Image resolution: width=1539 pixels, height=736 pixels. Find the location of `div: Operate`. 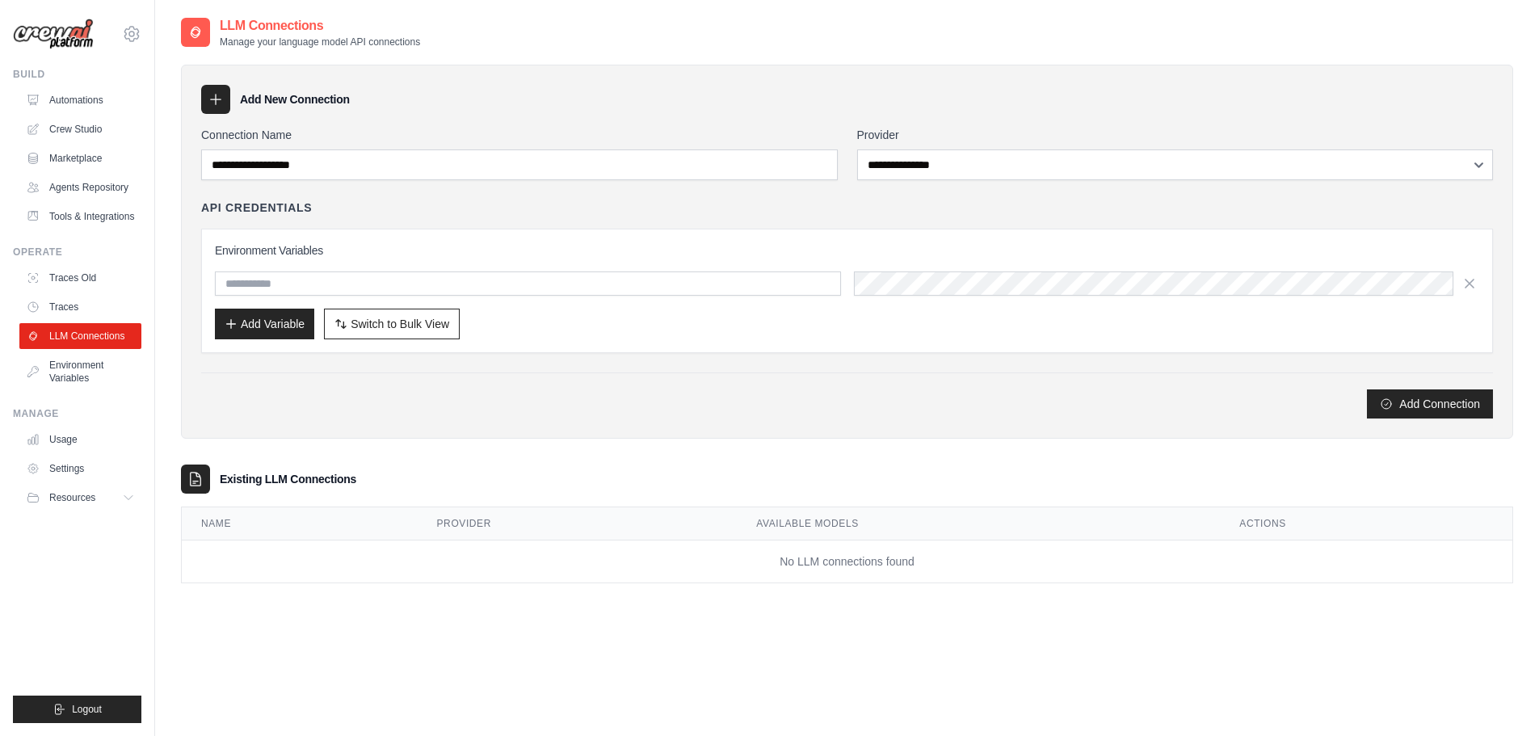

div: Operate is located at coordinates (77, 252).